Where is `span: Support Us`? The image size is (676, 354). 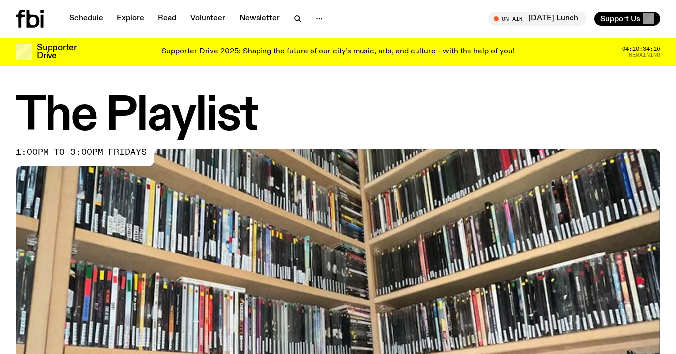 span: Support Us is located at coordinates (620, 19).